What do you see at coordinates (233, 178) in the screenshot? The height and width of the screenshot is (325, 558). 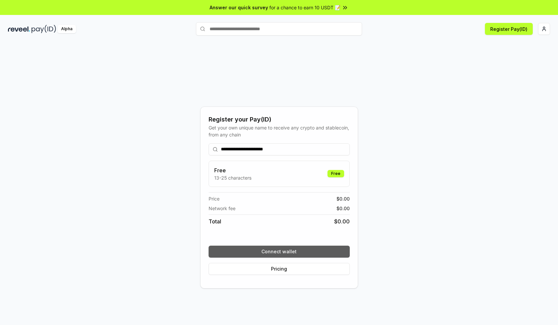 I see `p: 13-25 characters` at bounding box center [233, 178].